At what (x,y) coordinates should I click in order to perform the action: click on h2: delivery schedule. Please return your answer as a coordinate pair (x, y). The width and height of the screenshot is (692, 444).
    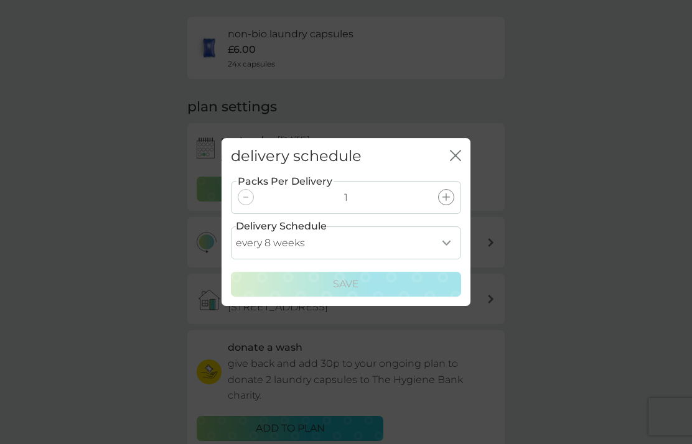
    Looking at the image, I should click on (296, 156).